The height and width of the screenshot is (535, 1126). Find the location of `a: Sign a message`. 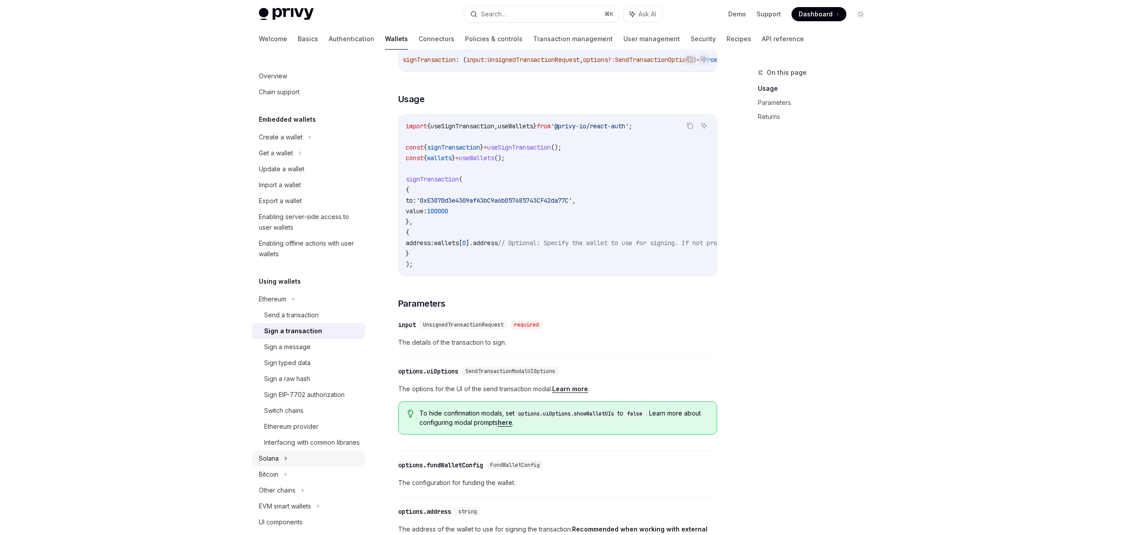

a: Sign a message is located at coordinates (308, 347).